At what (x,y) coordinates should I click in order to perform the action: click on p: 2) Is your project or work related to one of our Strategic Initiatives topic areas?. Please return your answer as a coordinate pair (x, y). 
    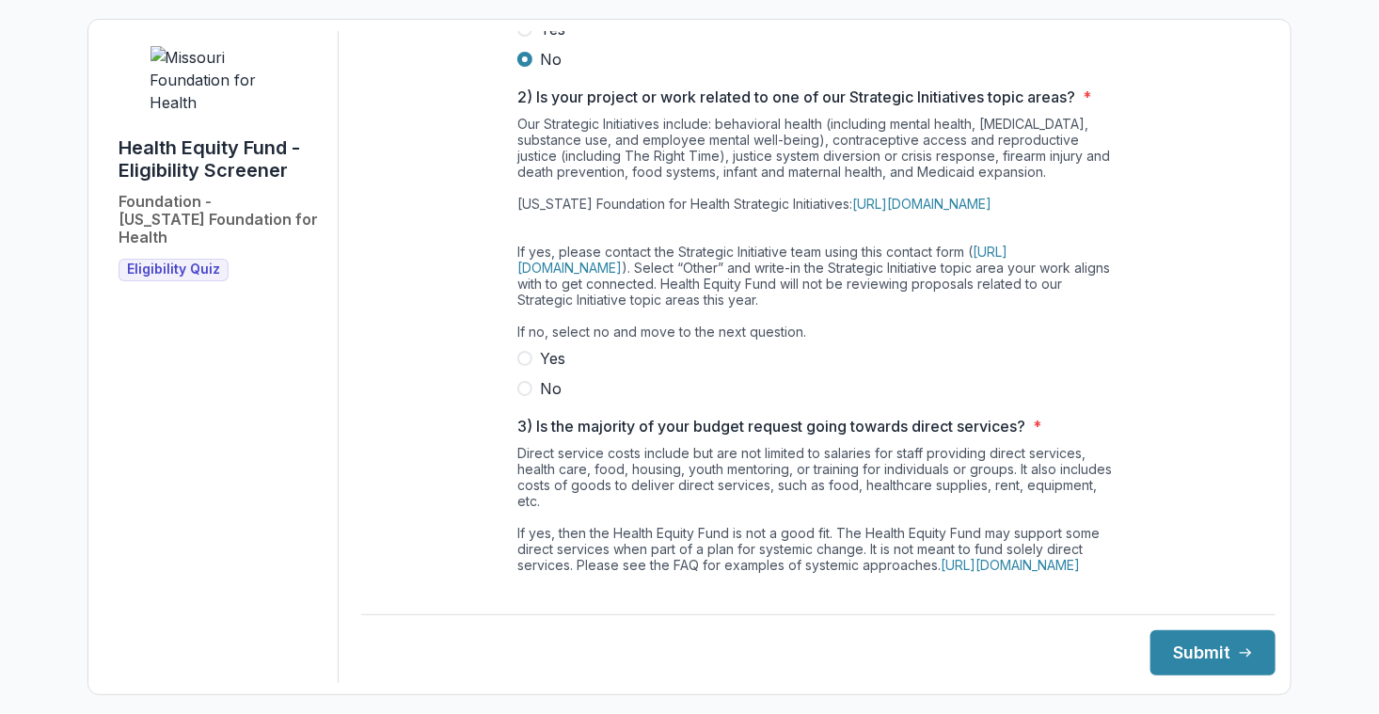
    Looking at the image, I should click on (796, 97).